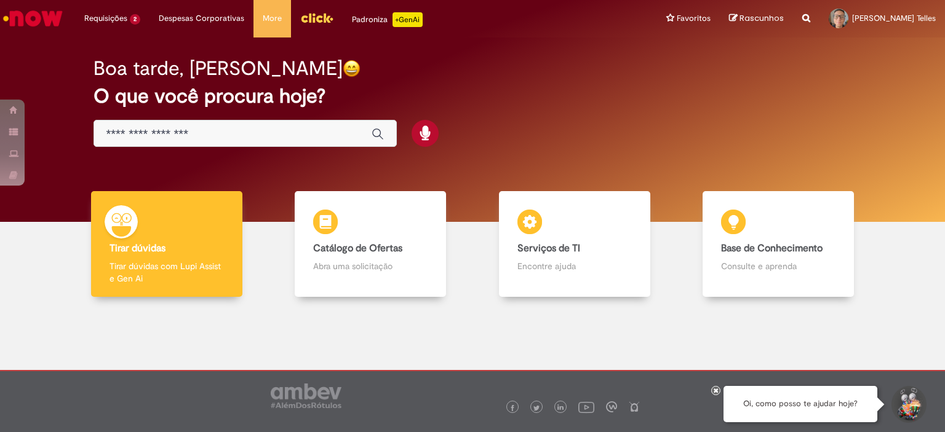  Describe the element at coordinates (272, 18) in the screenshot. I see `span: More` at that location.